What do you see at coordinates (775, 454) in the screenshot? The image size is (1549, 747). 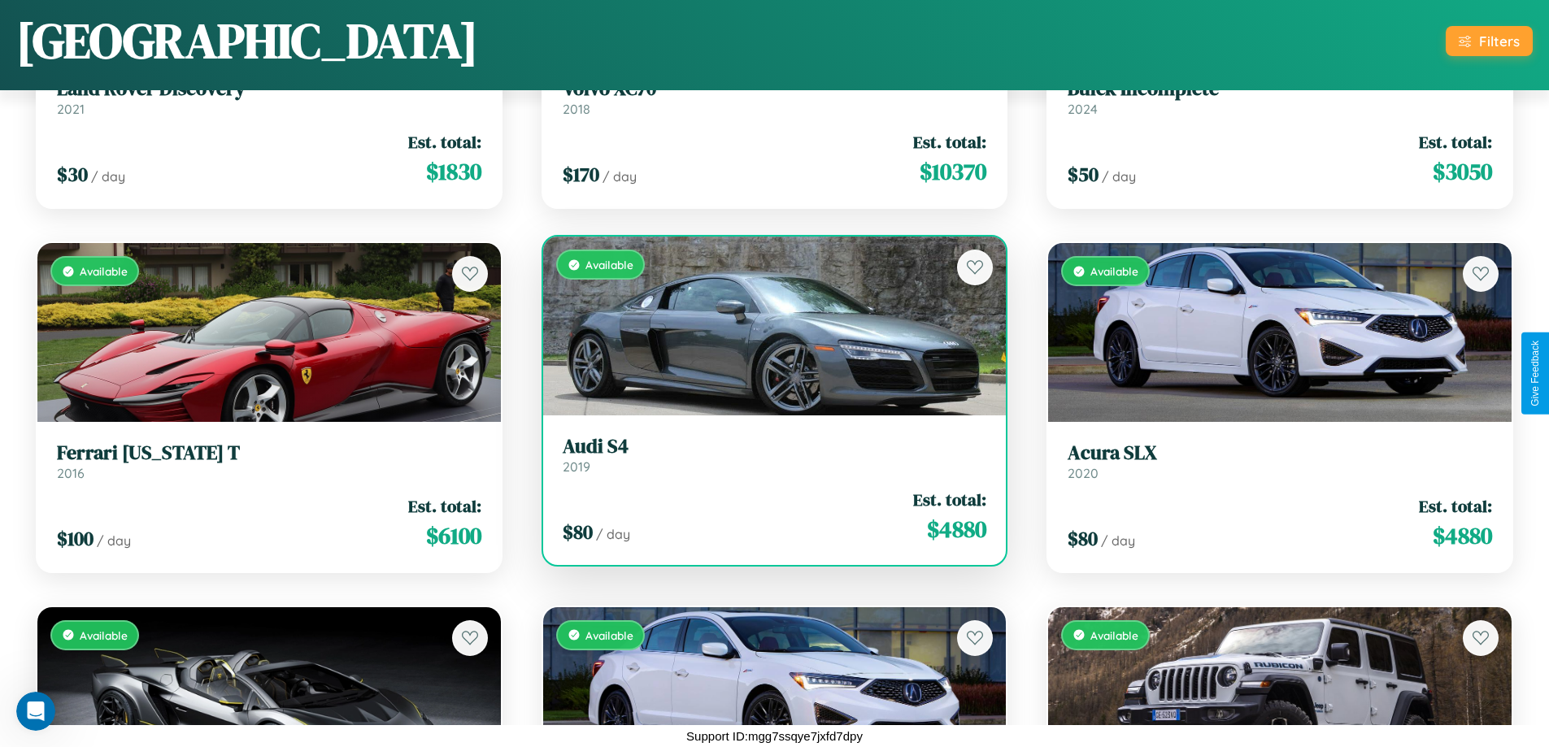 I see `a: Audi S42019` at bounding box center [775, 454].